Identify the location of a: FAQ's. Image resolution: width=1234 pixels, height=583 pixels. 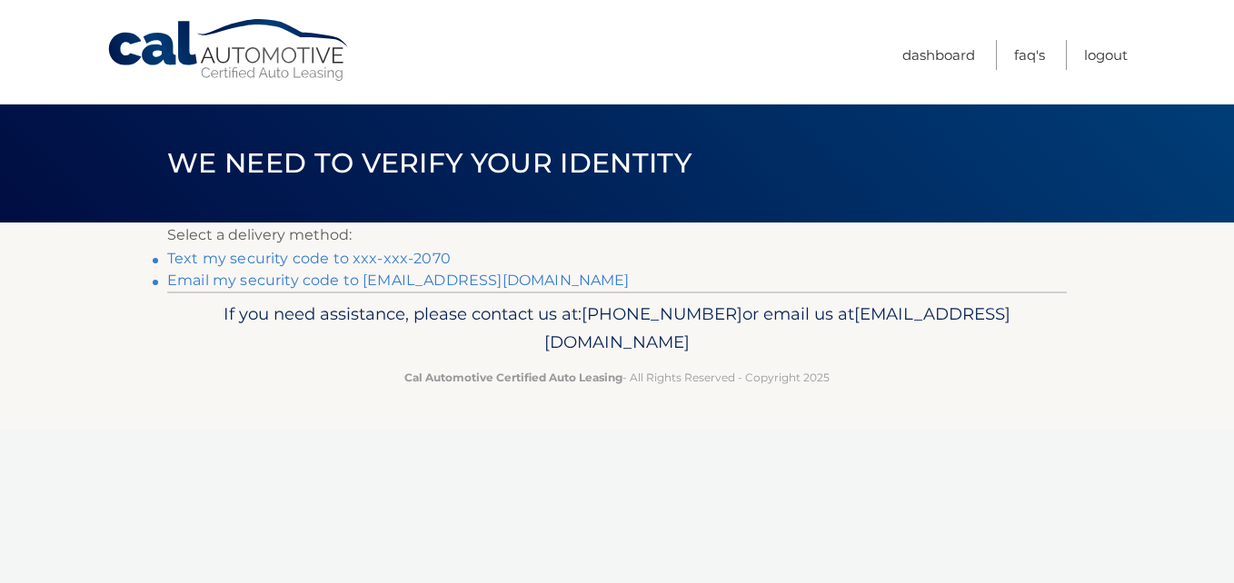
(1029, 55).